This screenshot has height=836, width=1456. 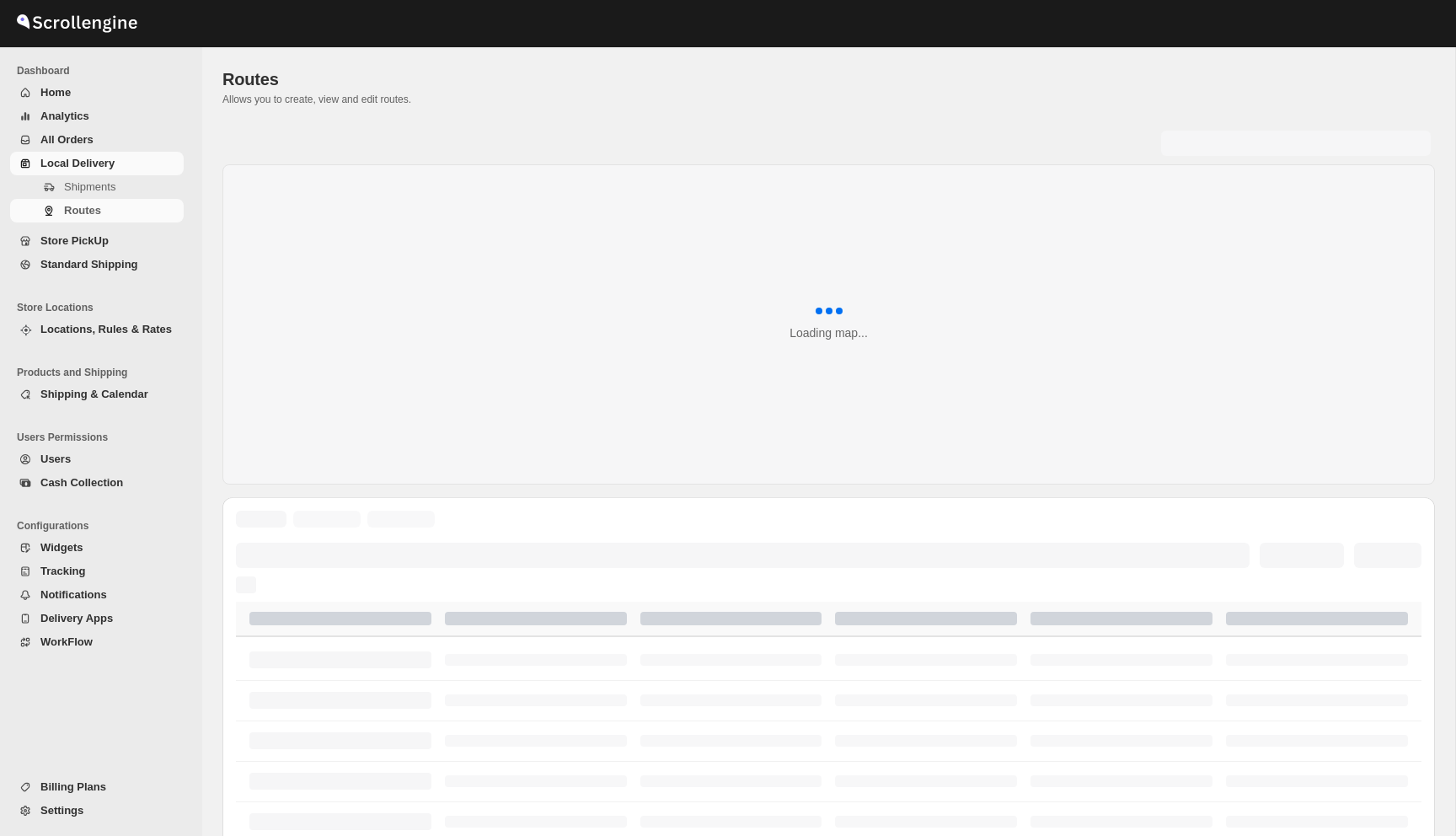 What do you see at coordinates (73, 786) in the screenshot?
I see `span: Billing Plans` at bounding box center [73, 786].